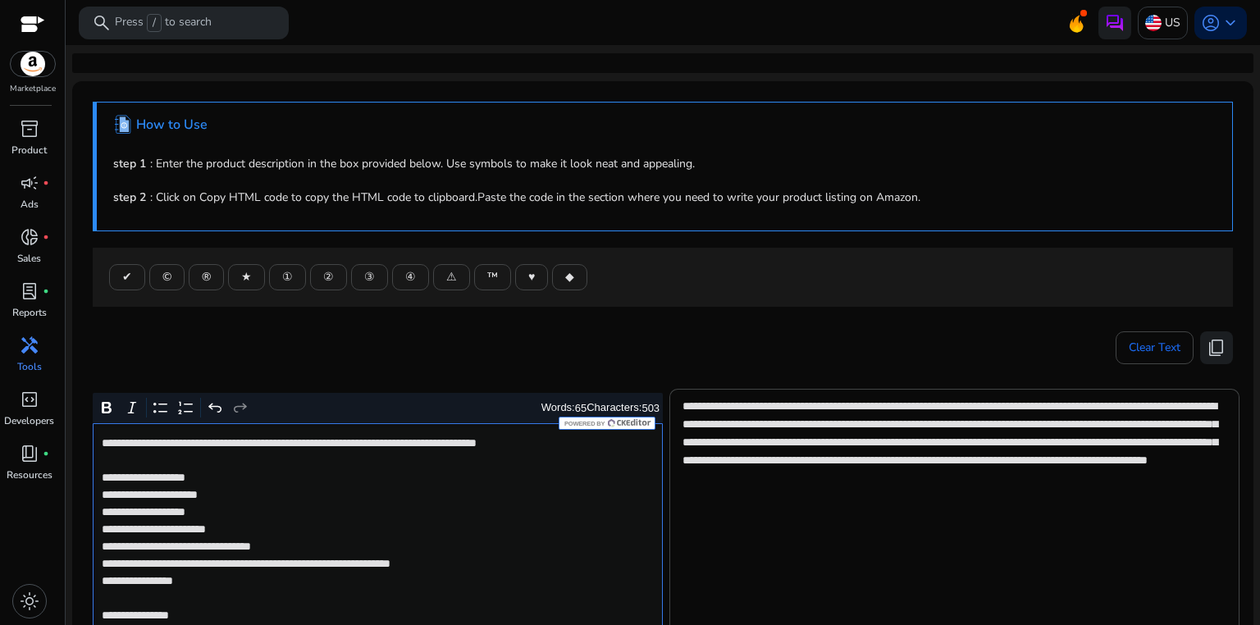 The height and width of the screenshot is (625, 1260). I want to click on span: search, so click(102, 23).